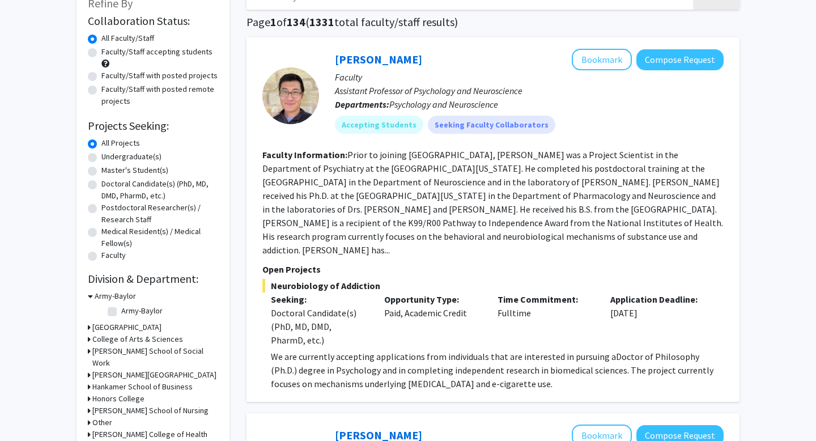 The image size is (816, 441). What do you see at coordinates (132, 156) in the screenshot?
I see `label: Undergraduate(s)` at bounding box center [132, 156].